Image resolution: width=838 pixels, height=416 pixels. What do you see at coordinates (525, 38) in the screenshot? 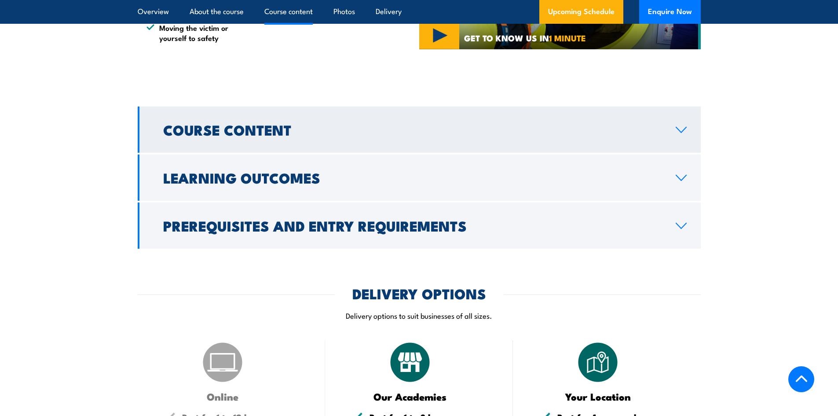
I see `span: GET TO KNOW US IN` at bounding box center [525, 38].